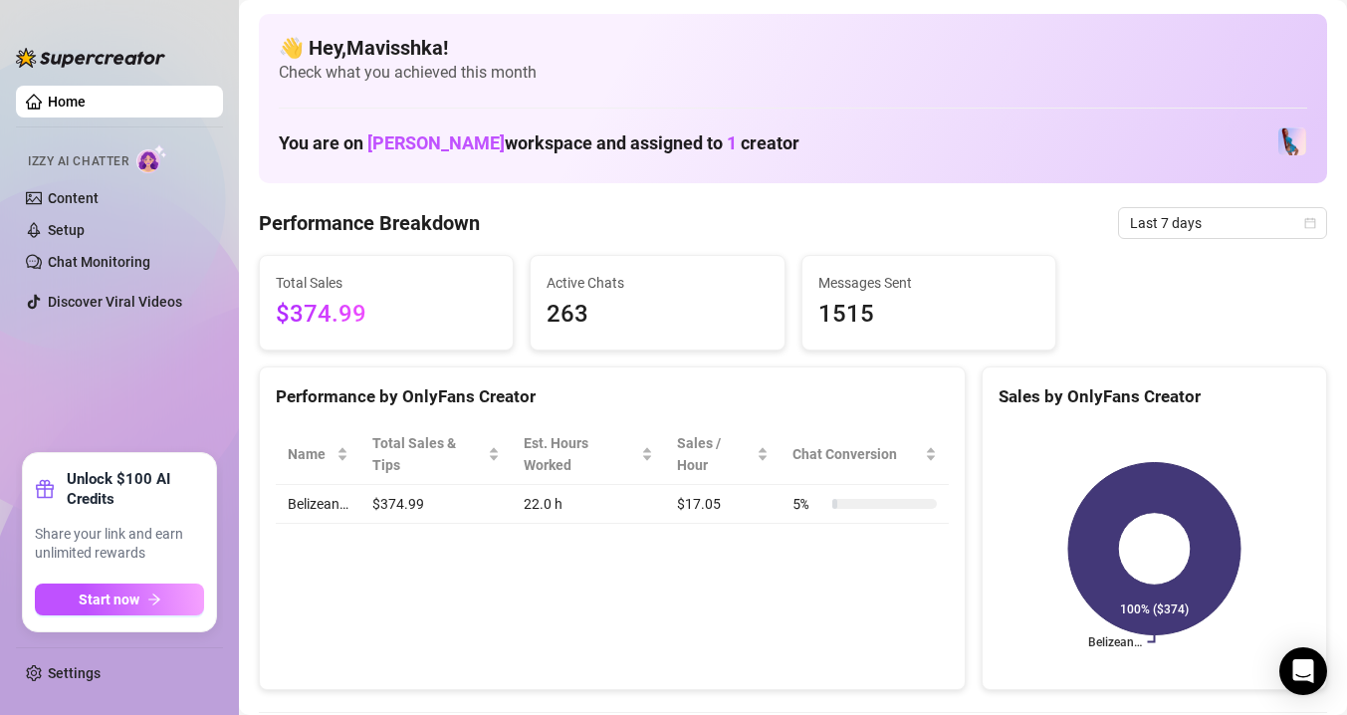 This screenshot has width=1347, height=715. What do you see at coordinates (78, 161) in the screenshot?
I see `span: Izzy AI Chatter` at bounding box center [78, 161].